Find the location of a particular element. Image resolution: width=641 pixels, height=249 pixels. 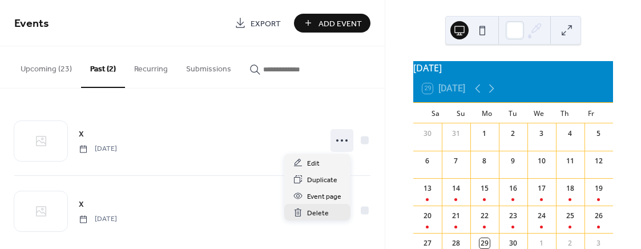

div: Su is located at coordinates (461, 113).